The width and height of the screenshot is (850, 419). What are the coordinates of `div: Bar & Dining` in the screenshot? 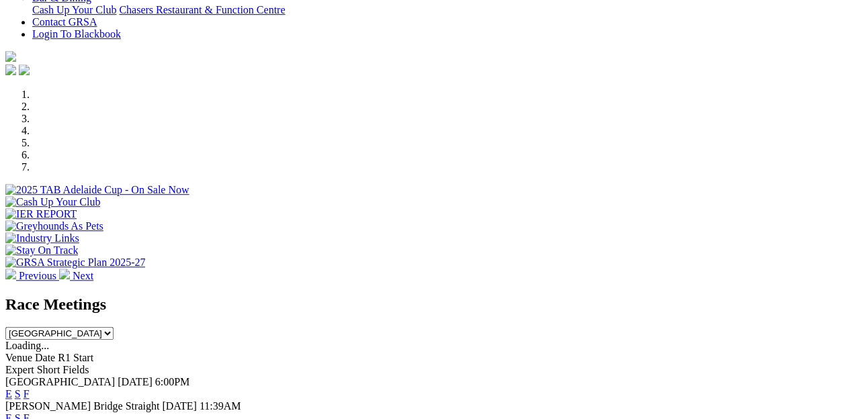 It's located at (438, 10).